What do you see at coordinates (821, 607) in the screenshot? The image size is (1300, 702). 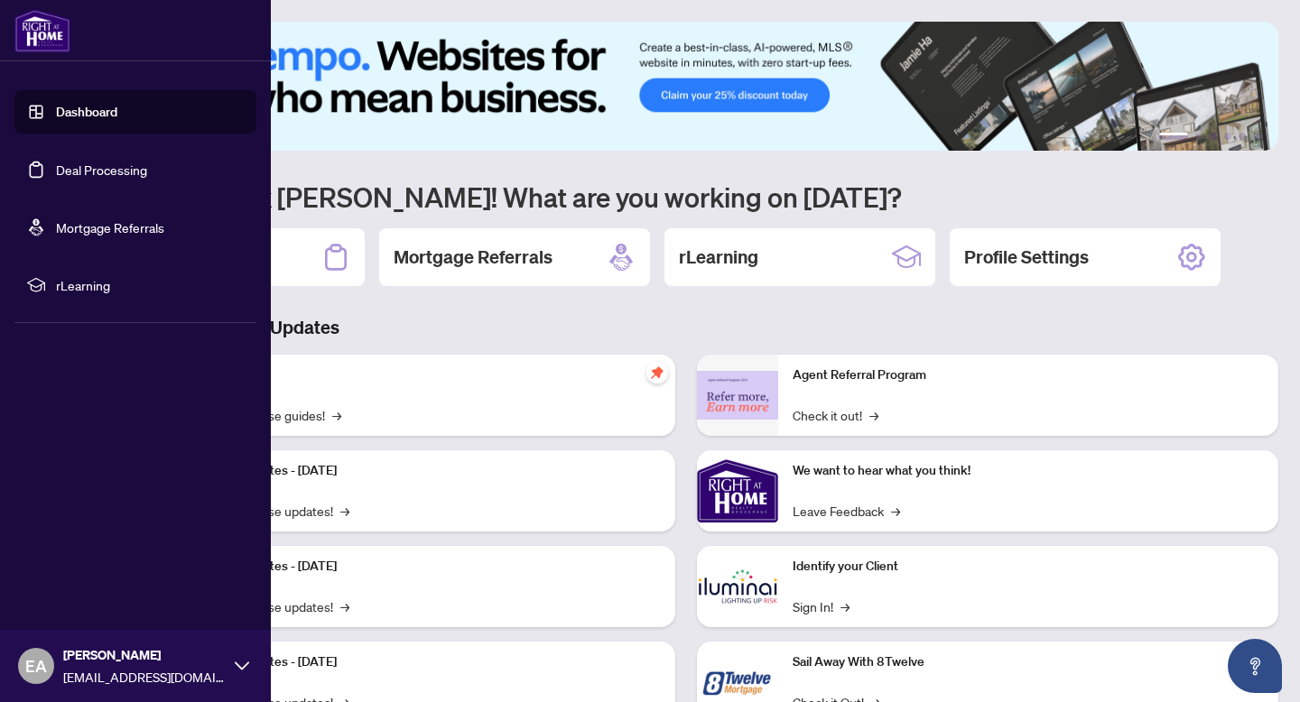 I see `a: Sign In!→` at bounding box center [821, 607].